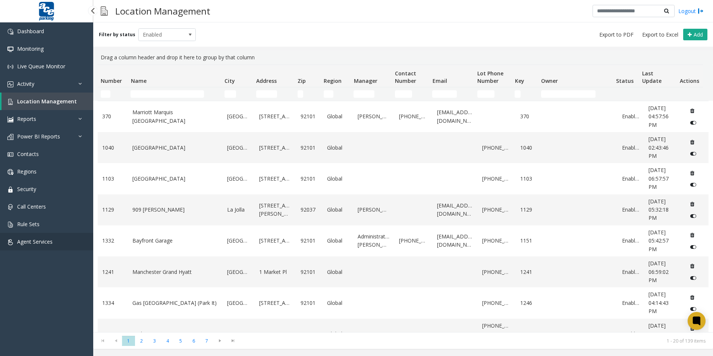 The height and width of the screenshot is (356, 713). Describe the element at coordinates (113, 116) in the screenshot. I see `a: 370` at that location.